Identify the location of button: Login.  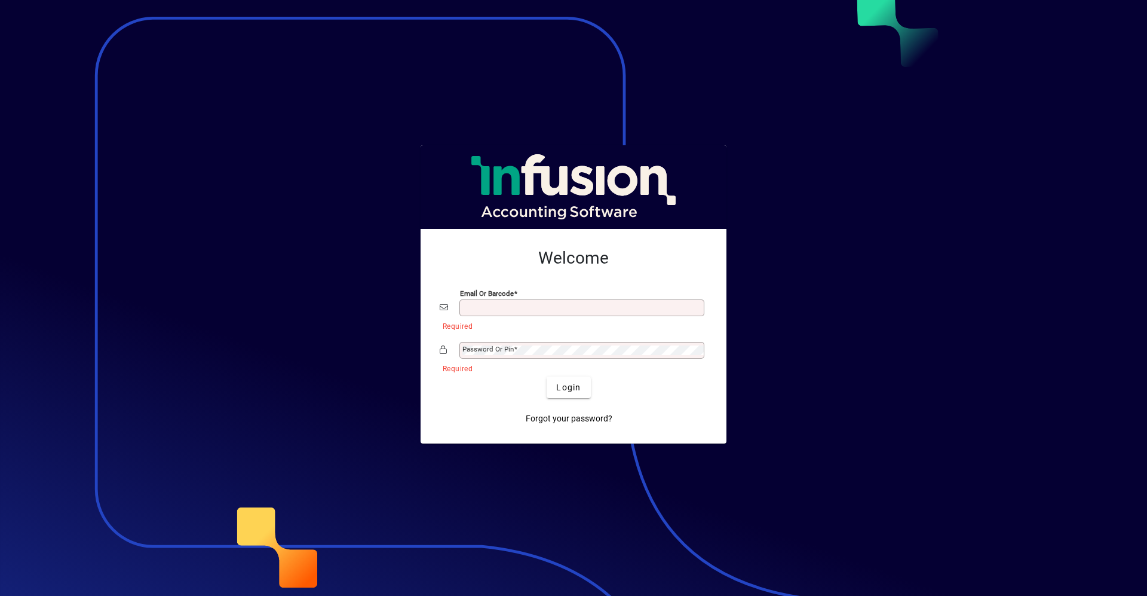
(568, 387).